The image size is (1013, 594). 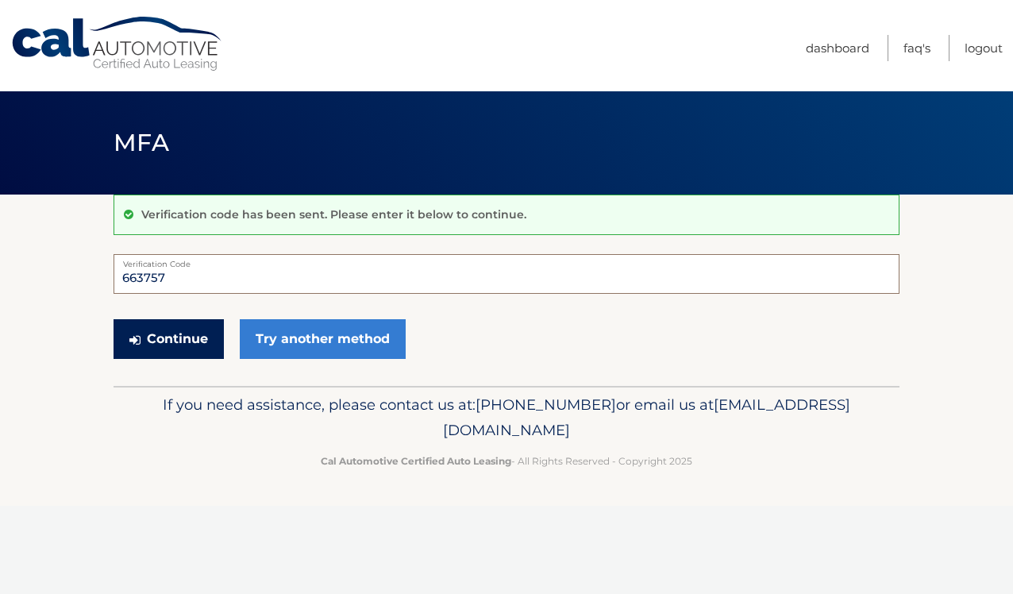 I want to click on span: MFA, so click(x=141, y=142).